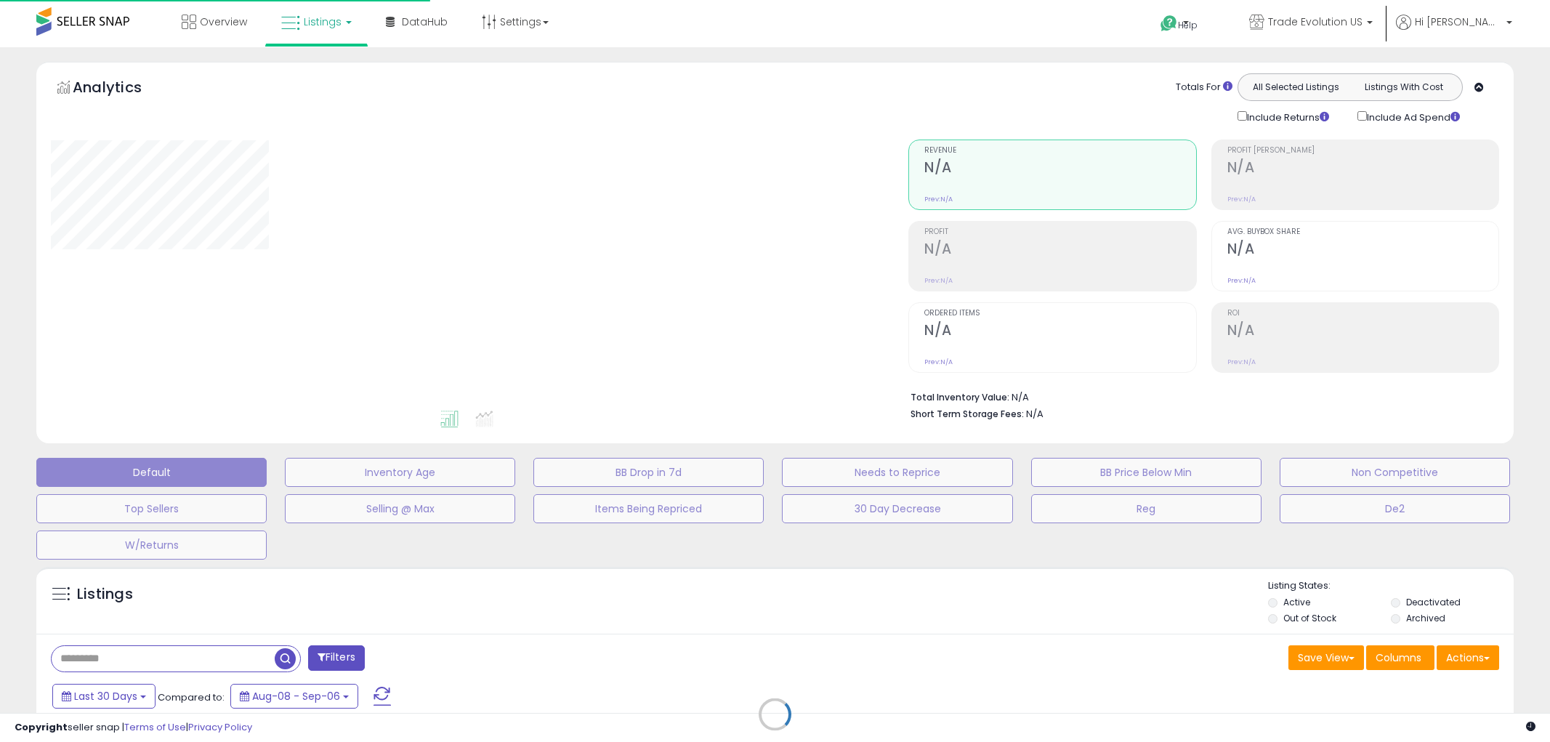 This screenshot has width=1550, height=742. Describe the element at coordinates (400, 509) in the screenshot. I see `button: Selling @ Max` at that location.